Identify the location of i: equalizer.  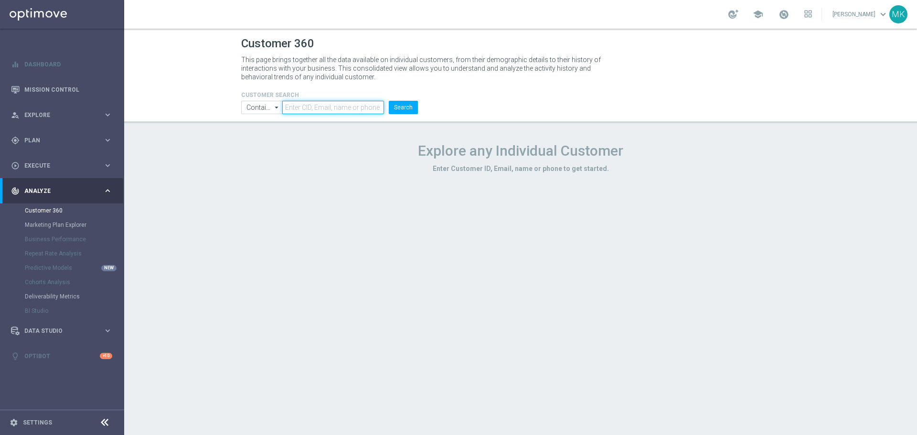
(15, 64).